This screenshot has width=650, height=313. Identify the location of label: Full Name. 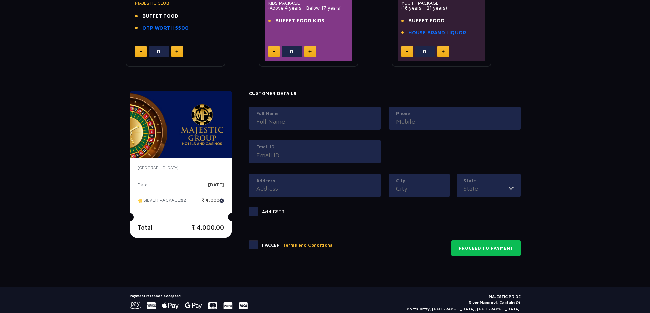
(315, 114).